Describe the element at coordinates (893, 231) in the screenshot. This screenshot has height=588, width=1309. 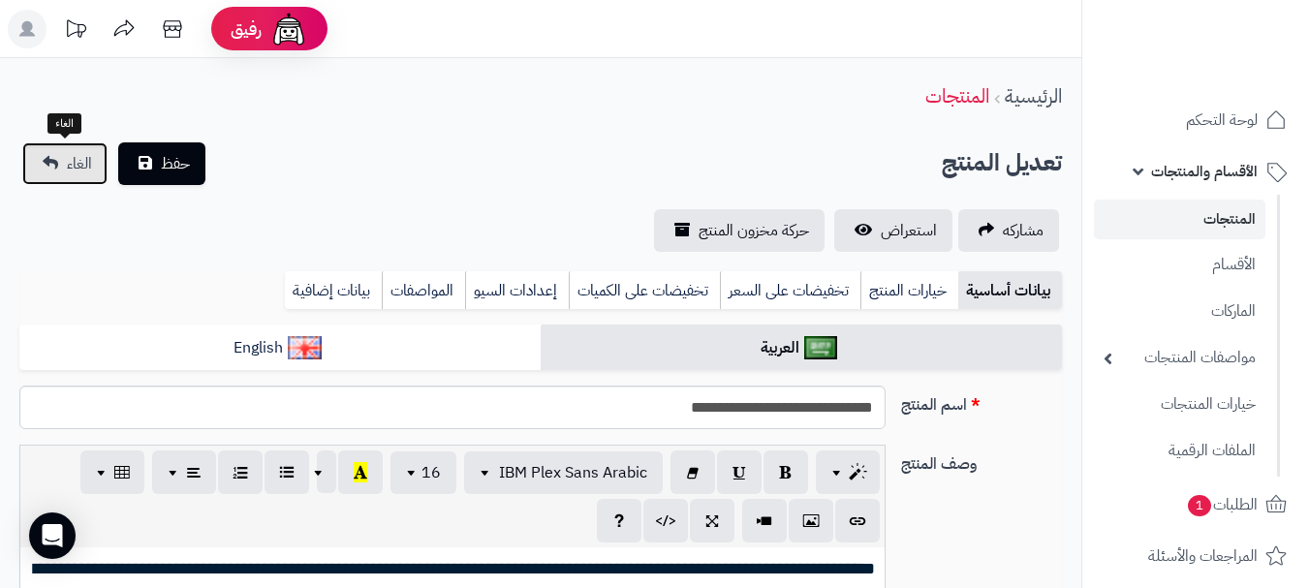
I see `a: استعراض` at that location.